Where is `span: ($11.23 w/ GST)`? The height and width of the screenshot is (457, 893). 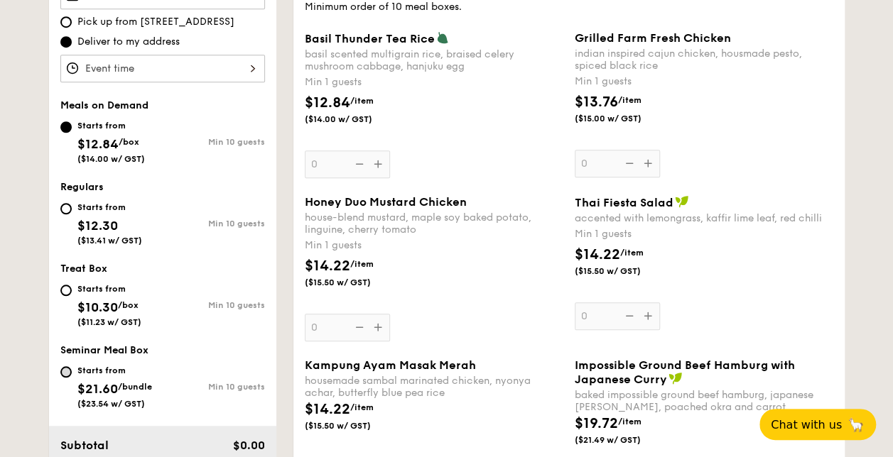
span: ($11.23 w/ GST) is located at coordinates (109, 322).